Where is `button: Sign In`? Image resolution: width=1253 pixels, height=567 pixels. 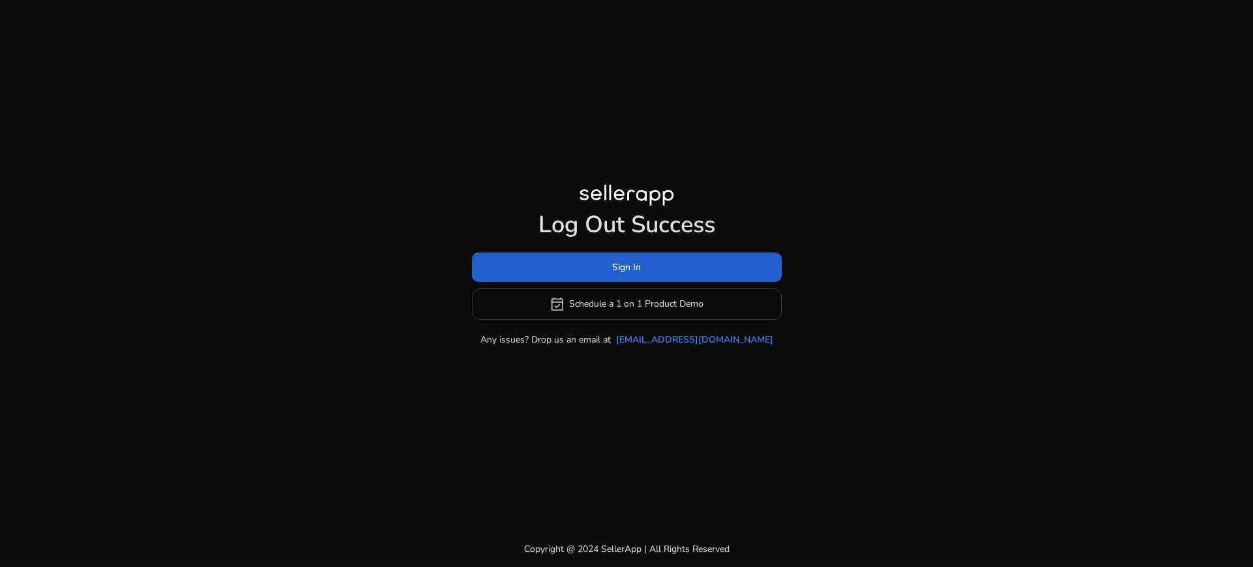 button: Sign In is located at coordinates (627, 267).